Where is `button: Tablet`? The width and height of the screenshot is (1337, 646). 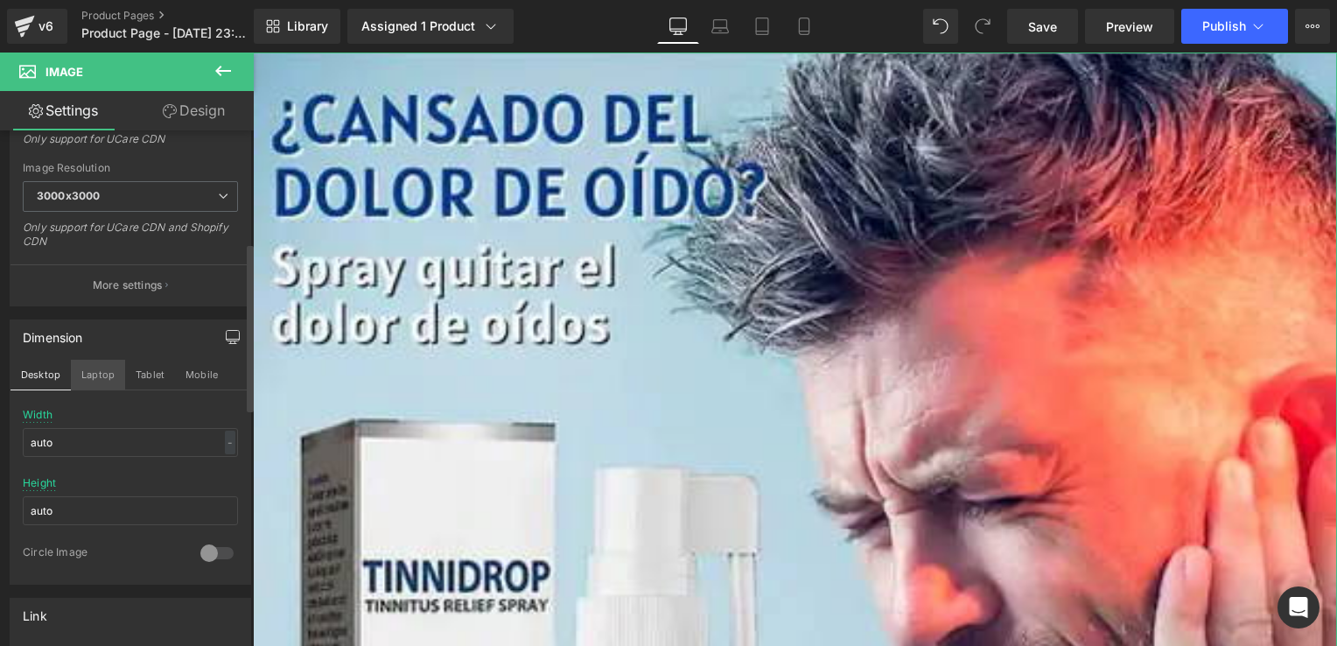 button: Tablet is located at coordinates (150, 375).